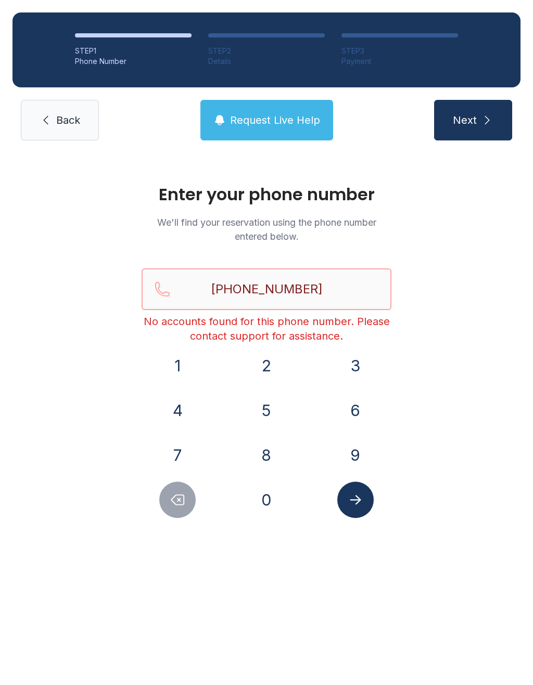 The image size is (533, 685). What do you see at coordinates (266, 500) in the screenshot?
I see `button: 0` at bounding box center [266, 500].